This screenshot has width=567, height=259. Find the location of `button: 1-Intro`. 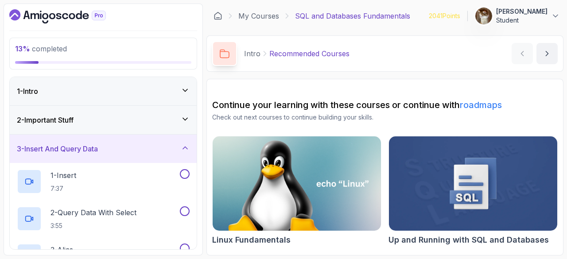

button: 1-Intro is located at coordinates (103, 91).